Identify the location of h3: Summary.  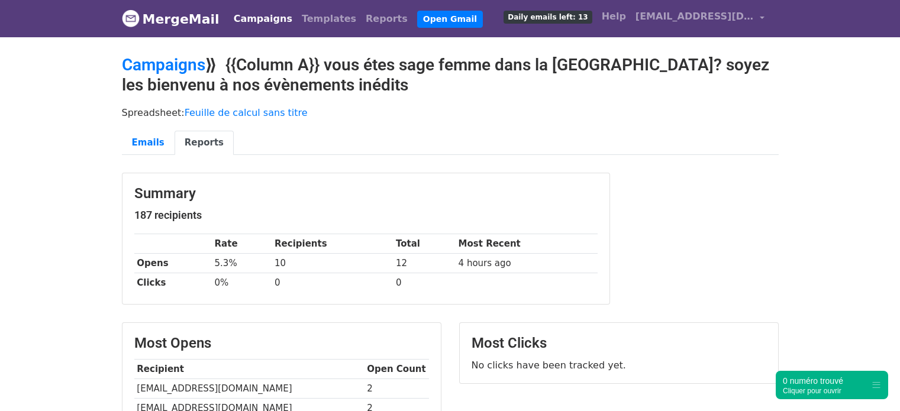
(366, 194).